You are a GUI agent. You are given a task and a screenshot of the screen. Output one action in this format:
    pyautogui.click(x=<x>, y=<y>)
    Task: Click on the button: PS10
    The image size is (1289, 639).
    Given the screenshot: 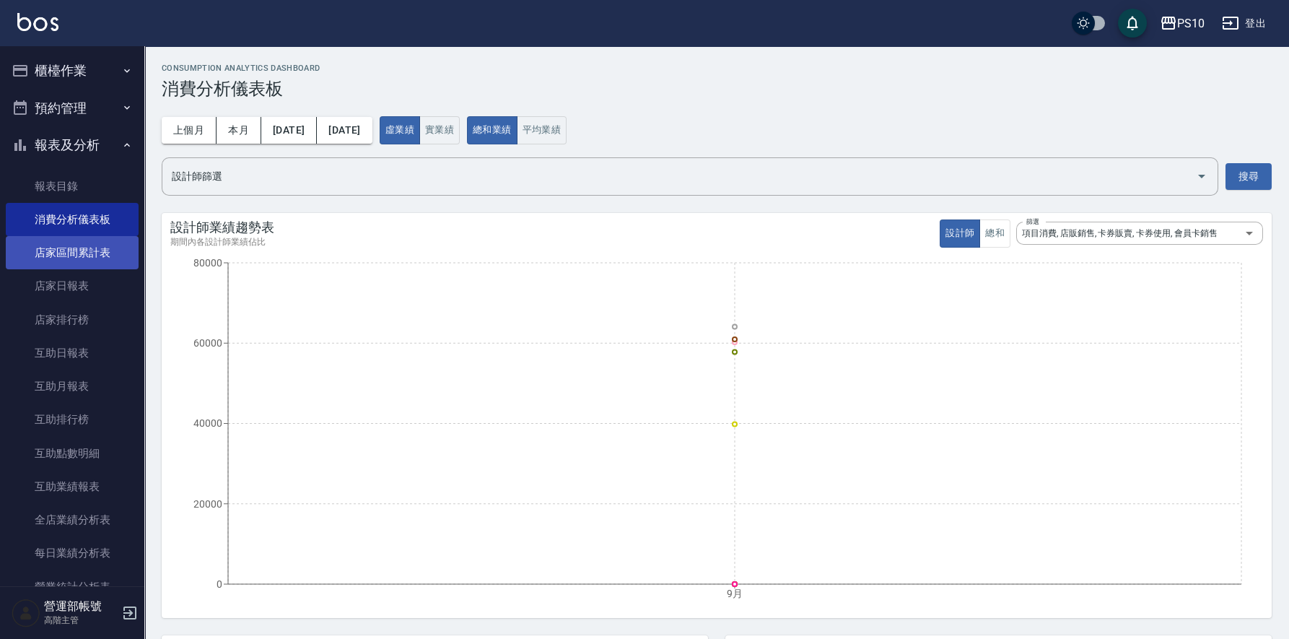 What is the action you would take?
    pyautogui.click(x=1182, y=23)
    